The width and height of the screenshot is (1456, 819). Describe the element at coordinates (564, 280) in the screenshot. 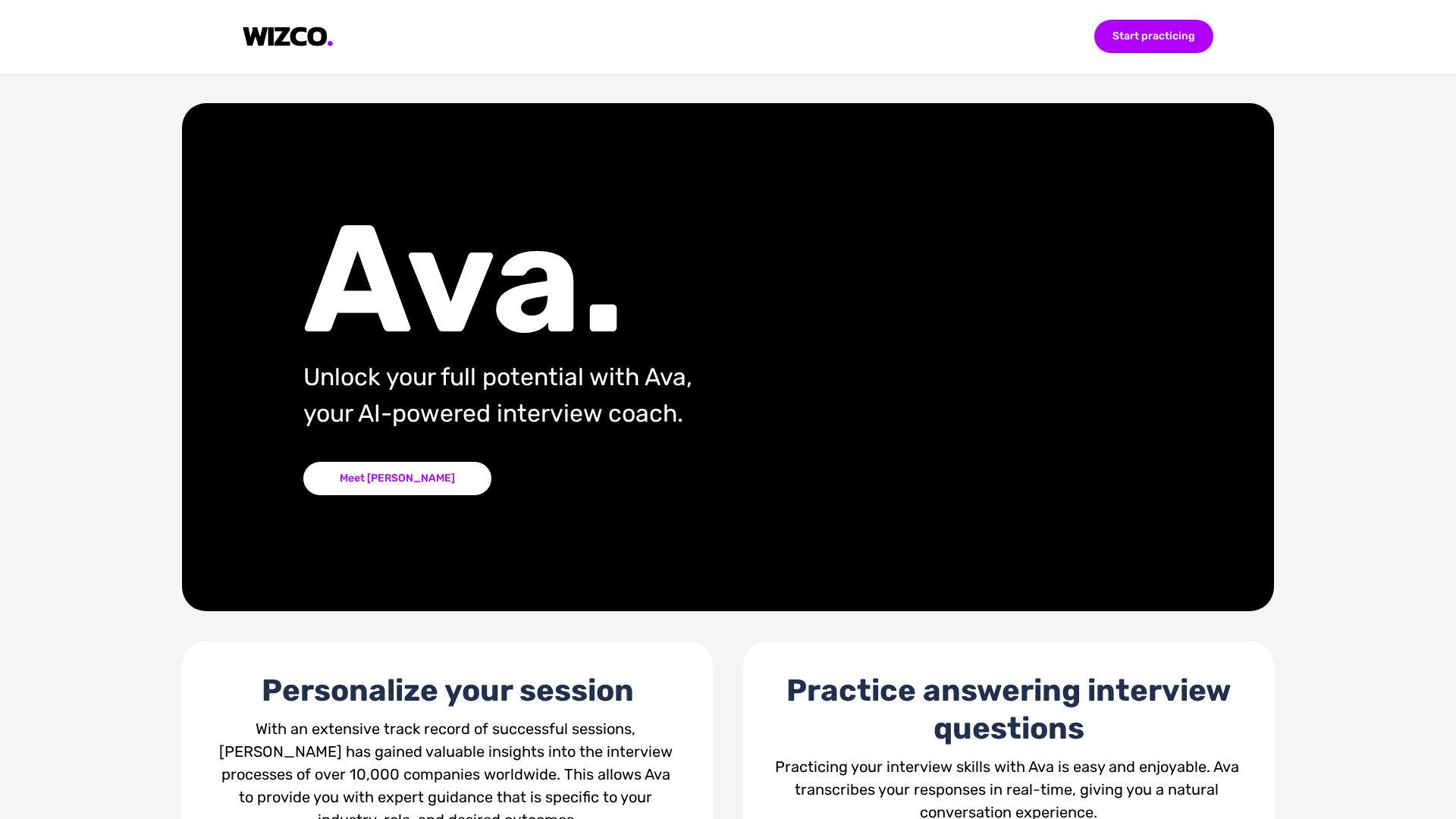

I see `div: Ava.` at that location.